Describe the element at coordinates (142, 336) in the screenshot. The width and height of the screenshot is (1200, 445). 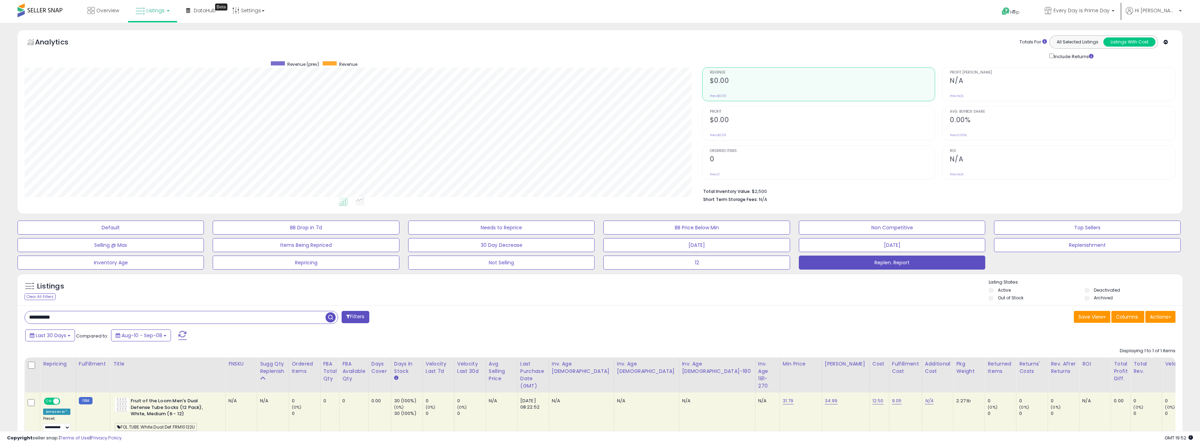
I see `span: Aug-10 - Sep-08` at that location.